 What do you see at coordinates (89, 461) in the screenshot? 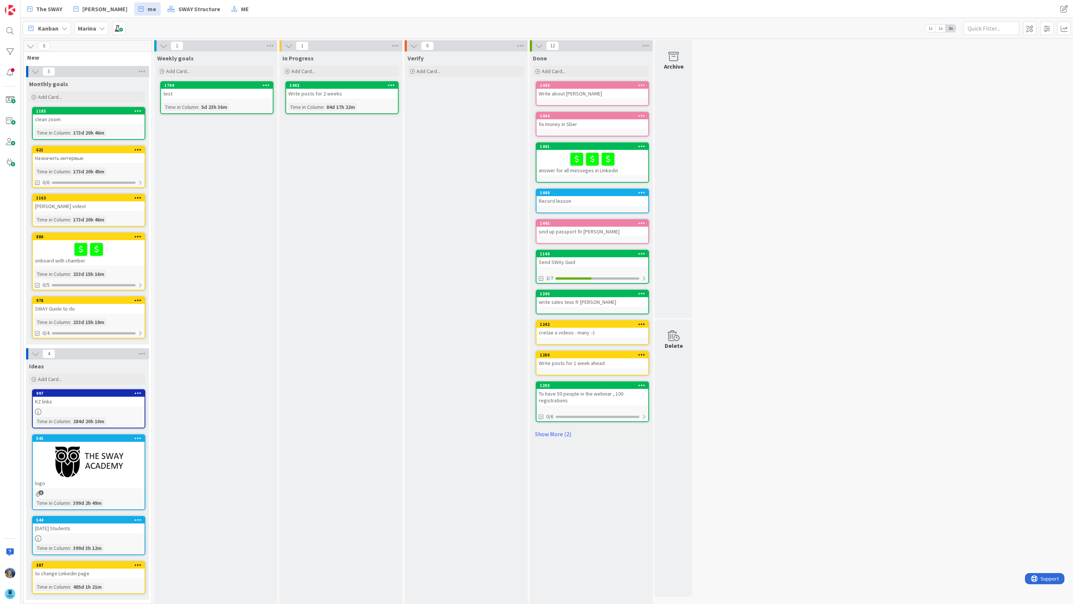
I see `div: 545logo` at bounding box center [89, 461].